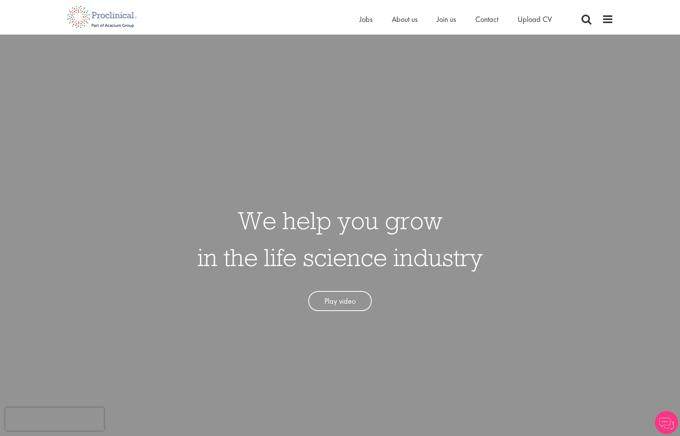 Image resolution: width=680 pixels, height=436 pixels. Describe the element at coordinates (340, 301) in the screenshot. I see `a: Play video` at that location.